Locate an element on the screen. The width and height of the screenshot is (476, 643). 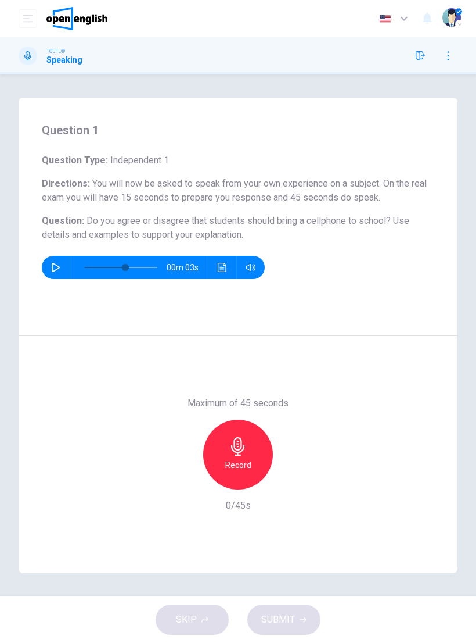
img: Profile picture is located at coordinates (452, 17).